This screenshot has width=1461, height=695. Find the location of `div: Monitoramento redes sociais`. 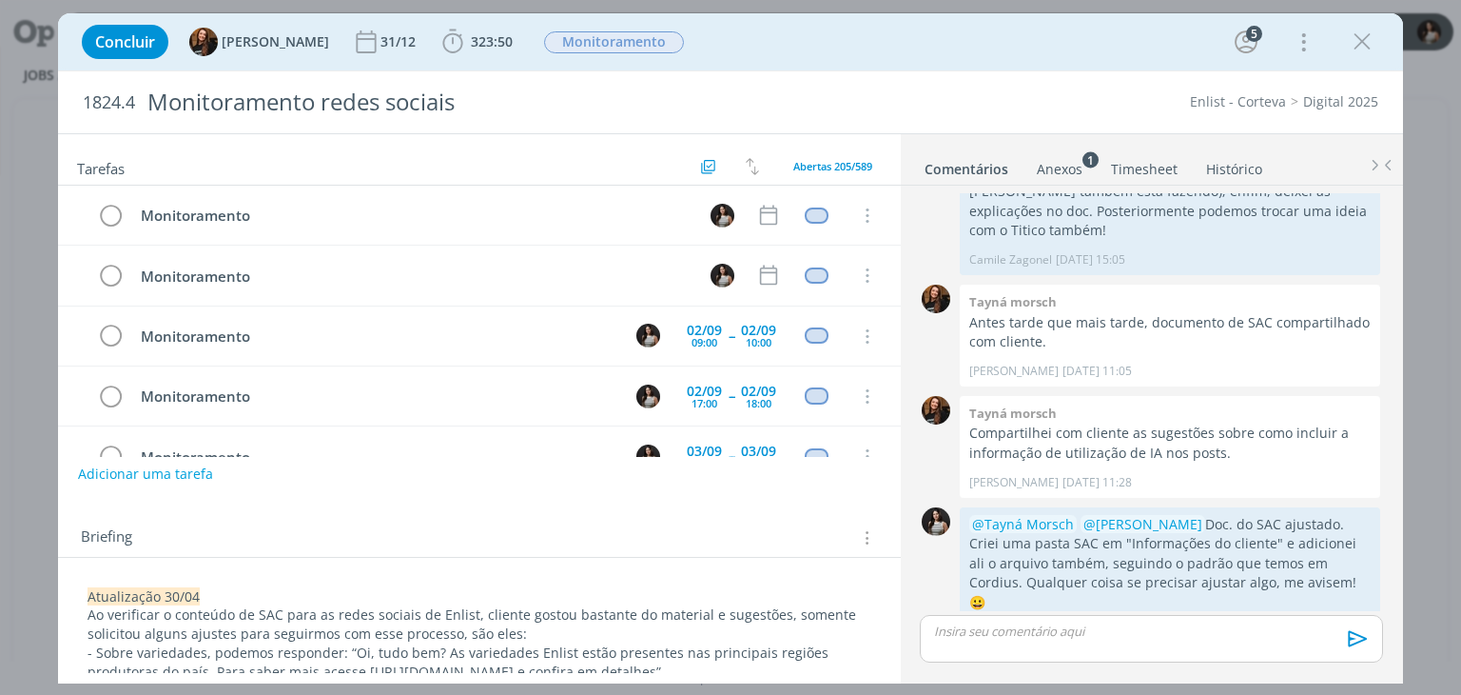

div: Monitoramento redes sociais is located at coordinates (484, 102).